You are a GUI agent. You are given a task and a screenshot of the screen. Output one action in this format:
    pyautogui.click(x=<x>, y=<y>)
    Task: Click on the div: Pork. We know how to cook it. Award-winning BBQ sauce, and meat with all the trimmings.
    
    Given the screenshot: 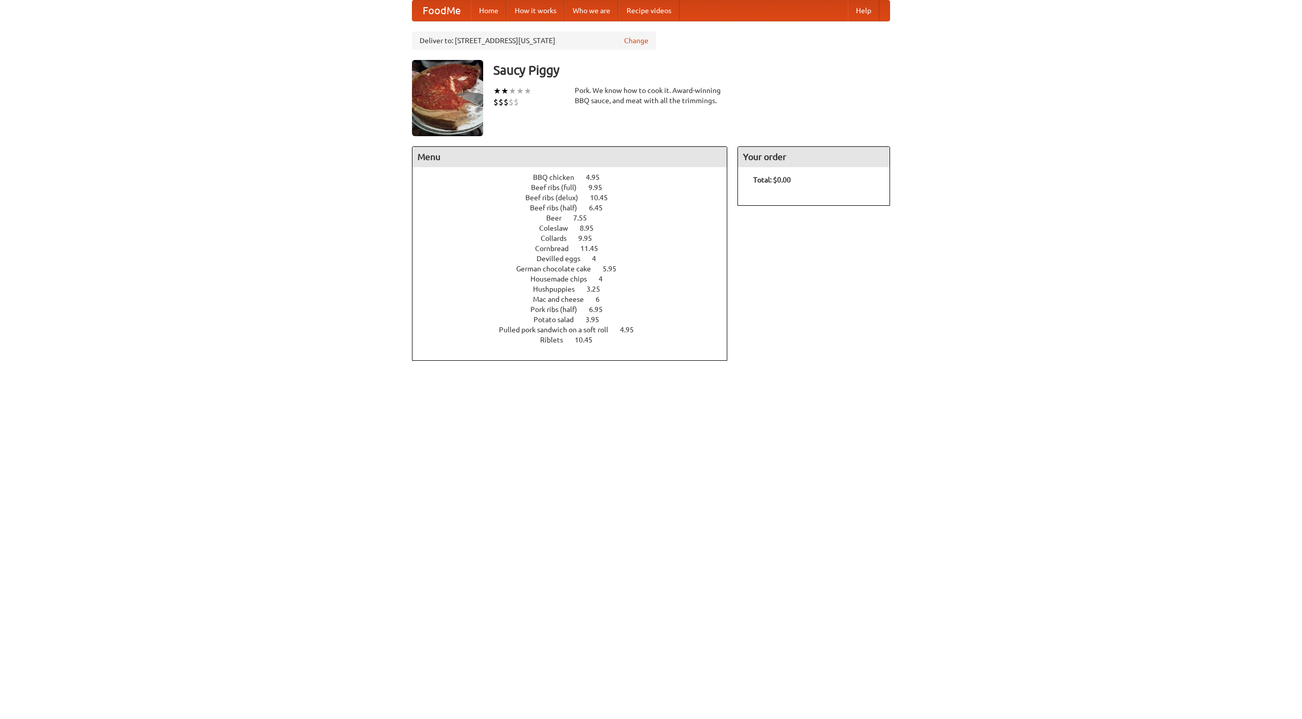 What is the action you would take?
    pyautogui.click(x=651, y=96)
    